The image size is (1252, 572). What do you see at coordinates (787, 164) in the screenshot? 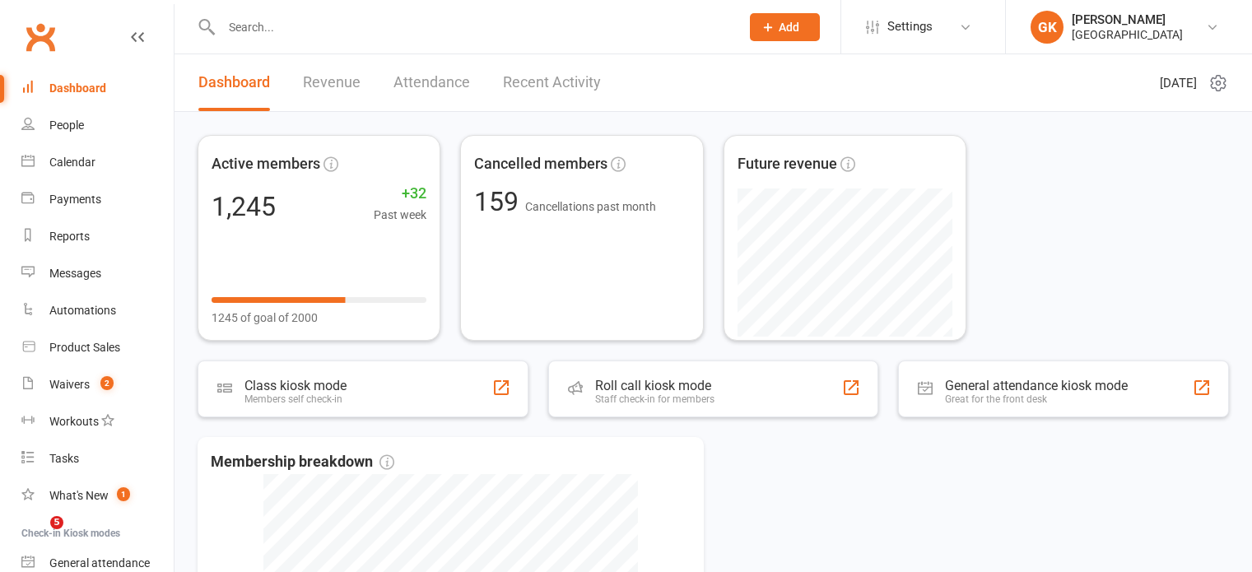
I see `span: Future revenue` at bounding box center [787, 164].